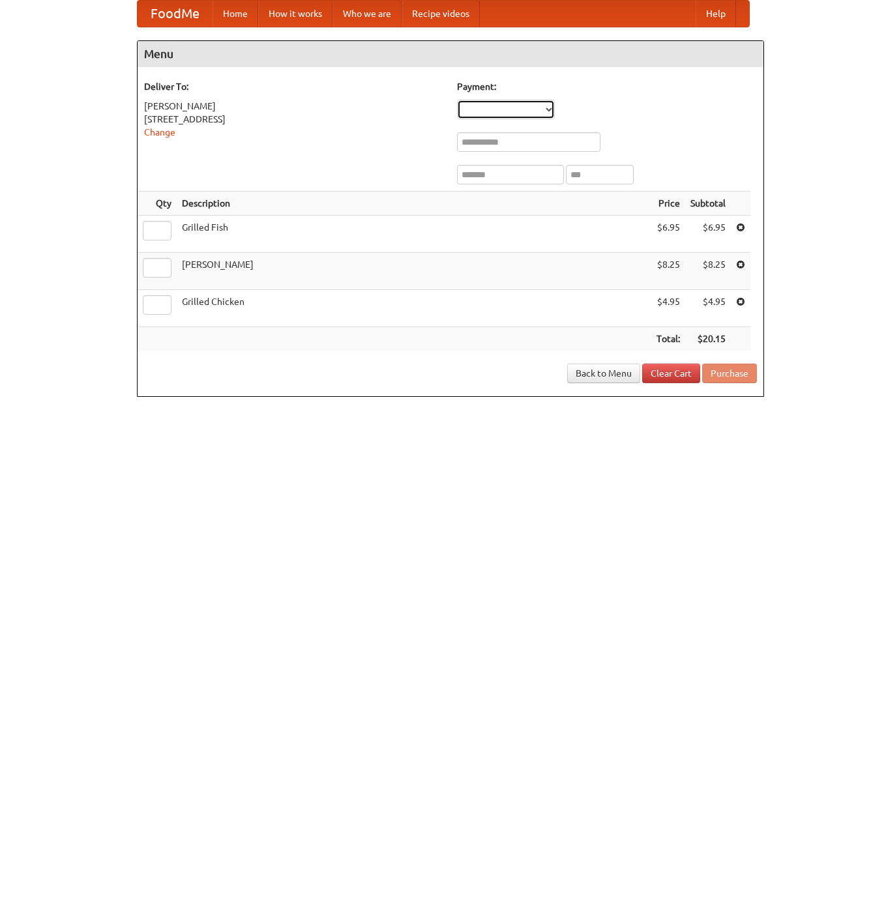  I want to click on a: Recipe videos, so click(441, 14).